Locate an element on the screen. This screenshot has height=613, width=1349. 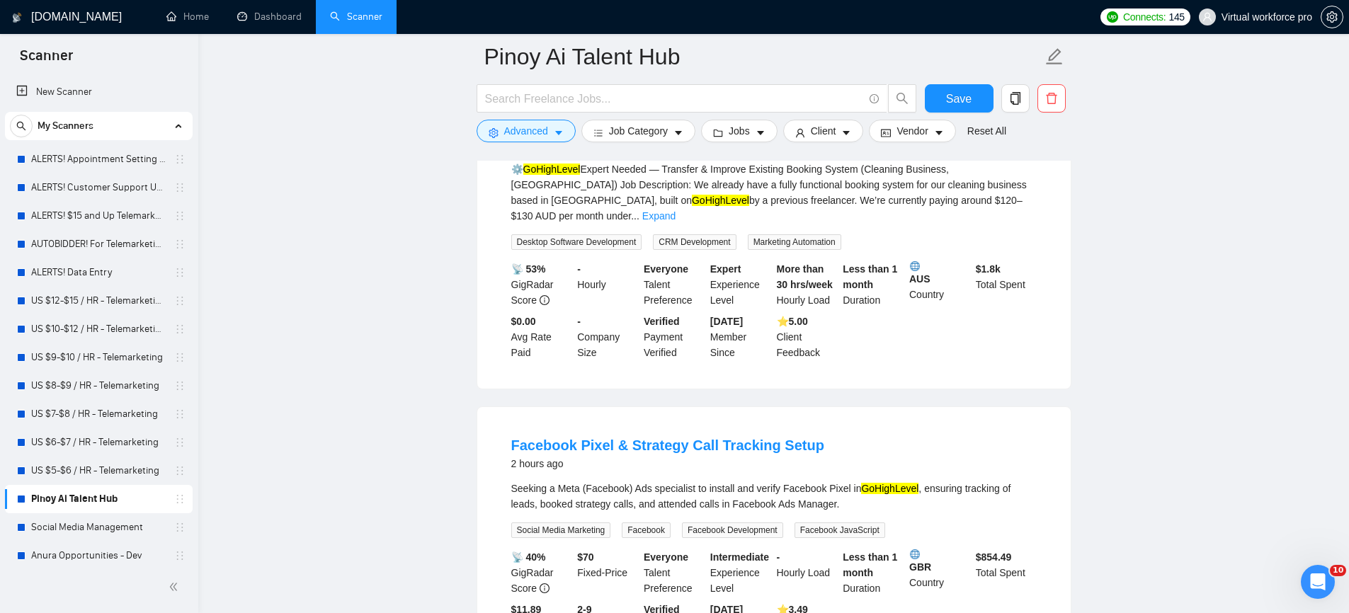
a: ALERTS! Customer Support USA is located at coordinates (98, 188).